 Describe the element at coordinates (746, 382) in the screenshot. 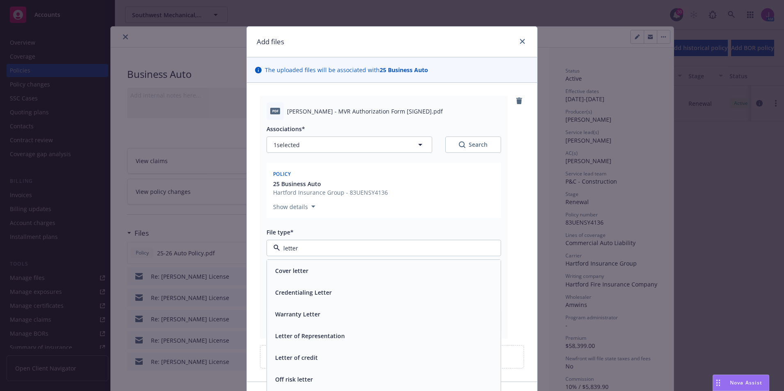

I see `span: Nova Assist` at that location.